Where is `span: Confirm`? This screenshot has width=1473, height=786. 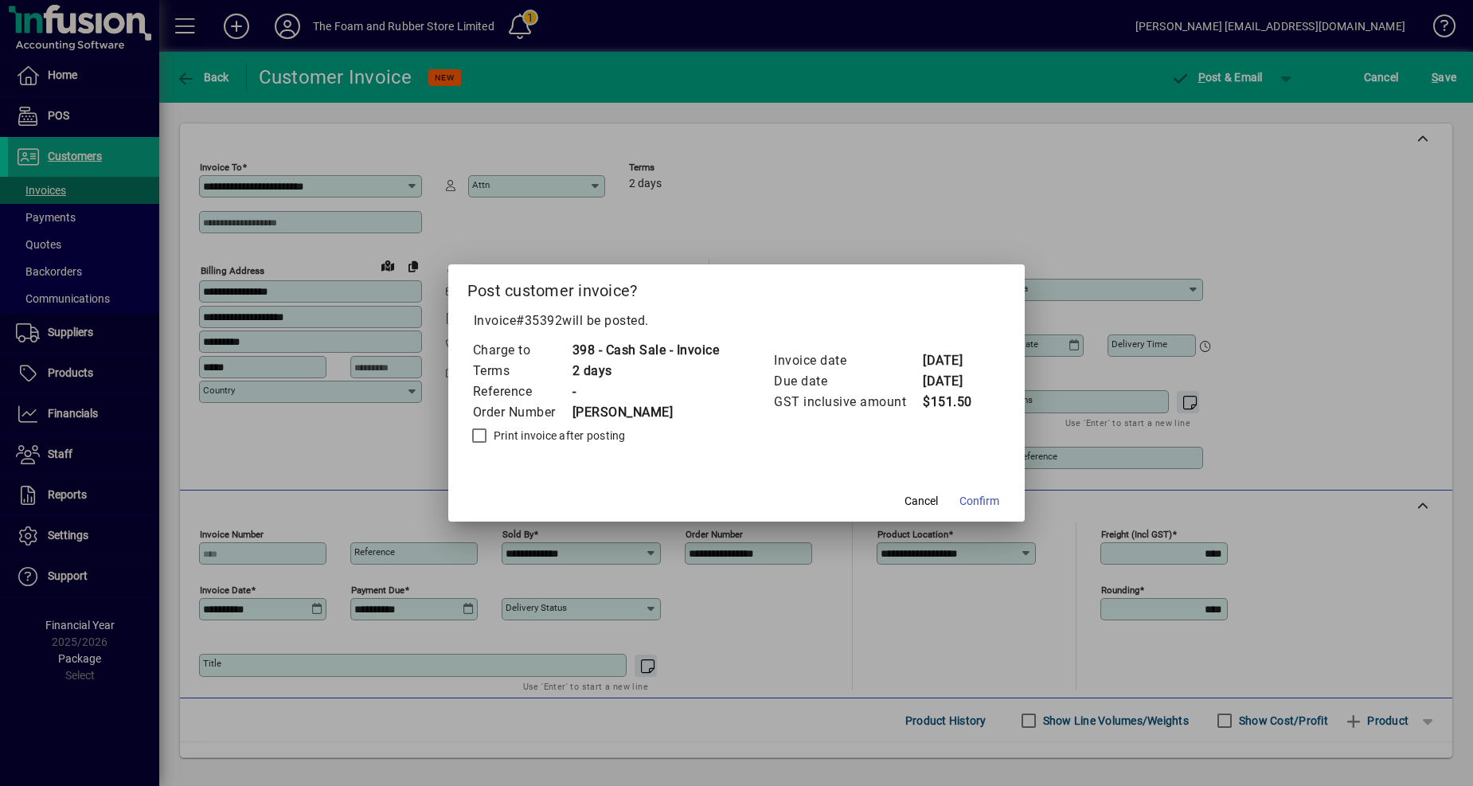 span: Confirm is located at coordinates (979, 501).